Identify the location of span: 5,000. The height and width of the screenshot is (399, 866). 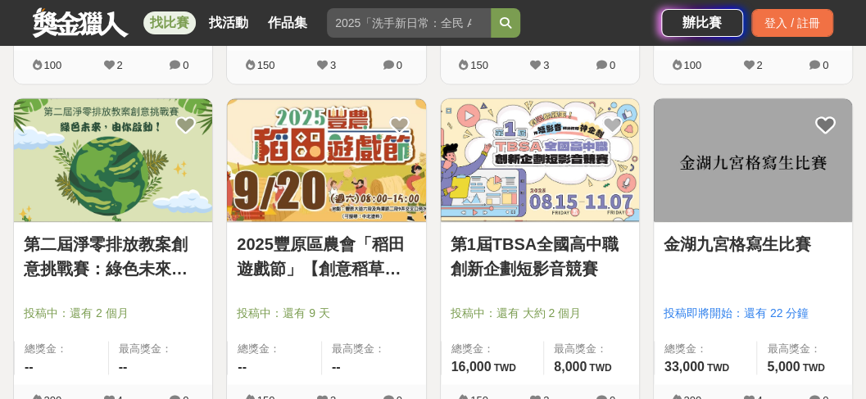
(783, 365).